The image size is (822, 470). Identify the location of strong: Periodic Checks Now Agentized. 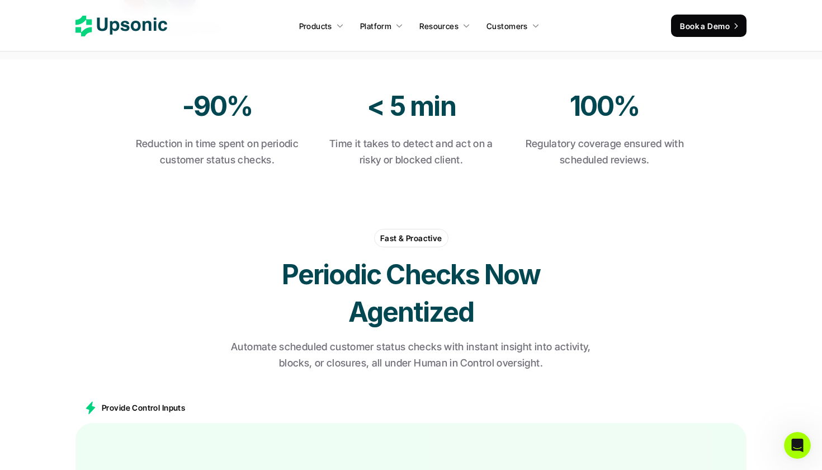
(414, 293).